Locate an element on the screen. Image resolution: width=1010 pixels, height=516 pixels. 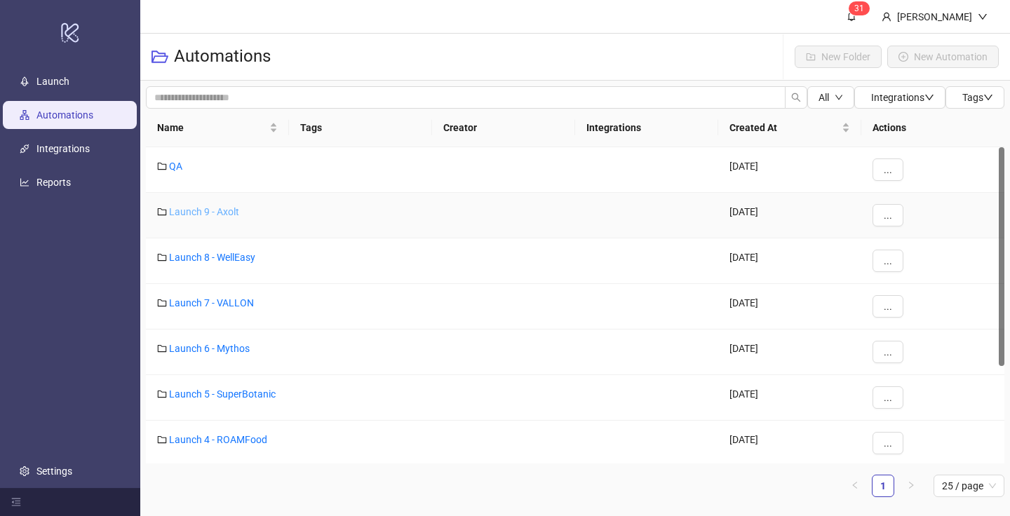
div: Page Size is located at coordinates (969, 486).